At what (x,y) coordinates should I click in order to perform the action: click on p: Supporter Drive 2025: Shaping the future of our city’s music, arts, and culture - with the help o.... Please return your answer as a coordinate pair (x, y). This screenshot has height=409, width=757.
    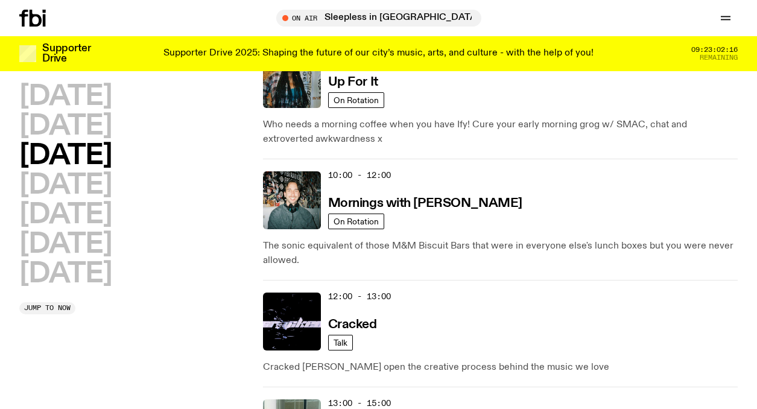
    Looking at the image, I should click on (378, 54).